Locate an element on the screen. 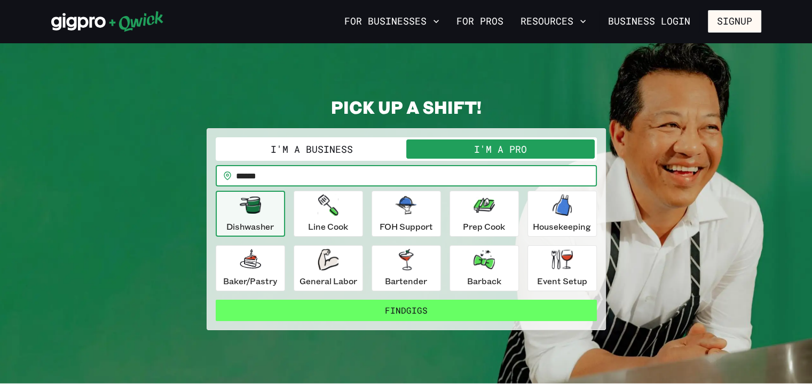 The height and width of the screenshot is (390, 812). p: Baker/Pastry is located at coordinates (250, 281).